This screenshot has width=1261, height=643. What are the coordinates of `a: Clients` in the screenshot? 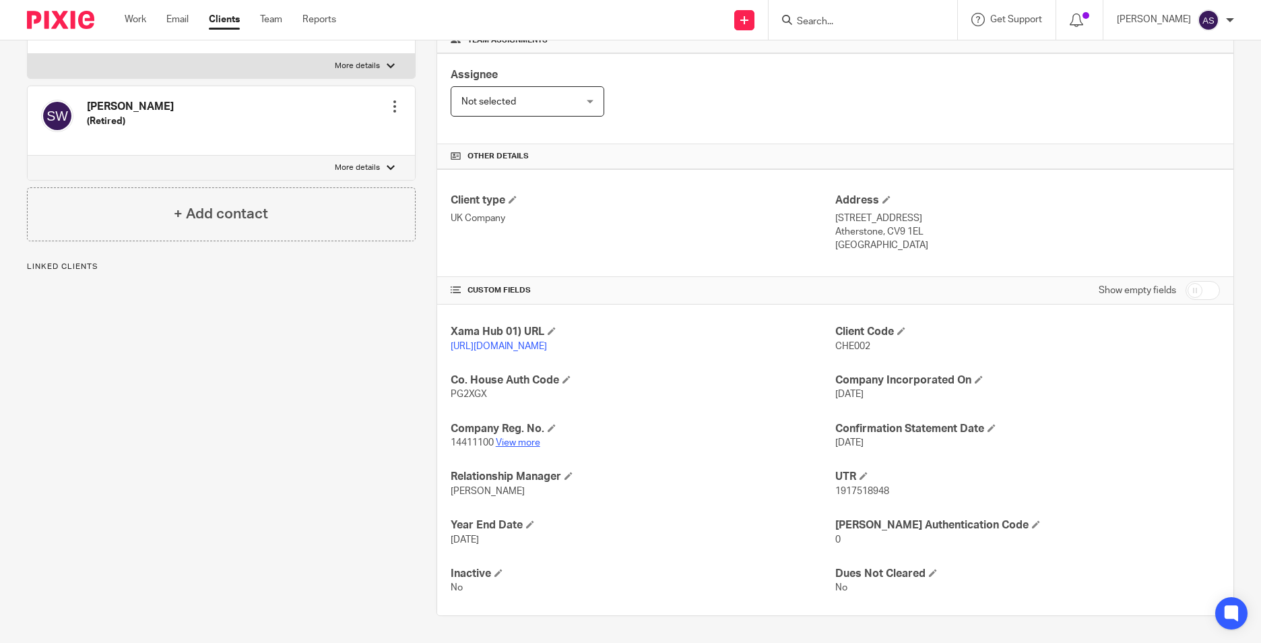 It's located at (224, 20).